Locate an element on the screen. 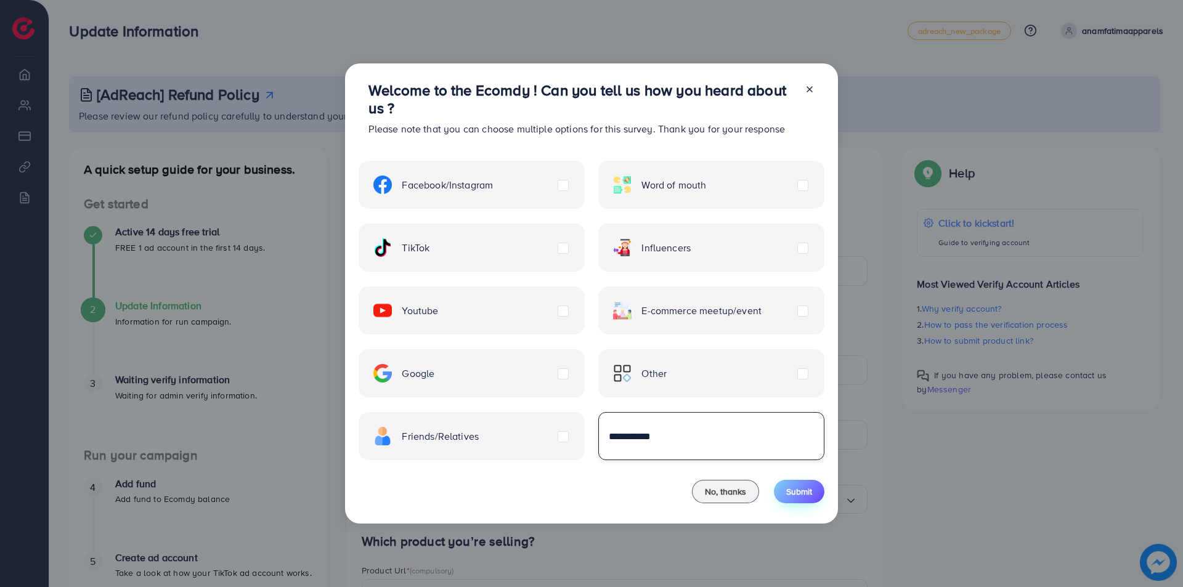 This screenshot has width=1183, height=587. span: Word of mouth is located at coordinates (673, 185).